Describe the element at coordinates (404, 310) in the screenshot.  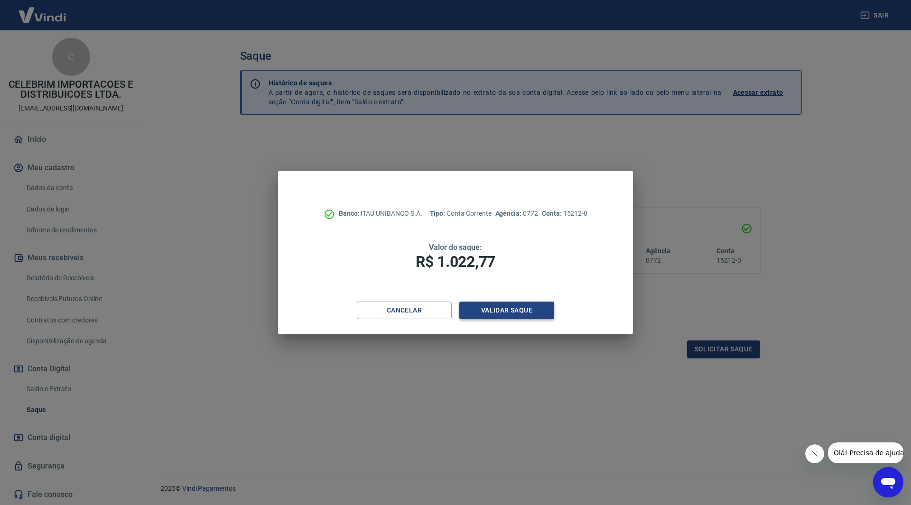
I see `button: Cancelar` at that location.